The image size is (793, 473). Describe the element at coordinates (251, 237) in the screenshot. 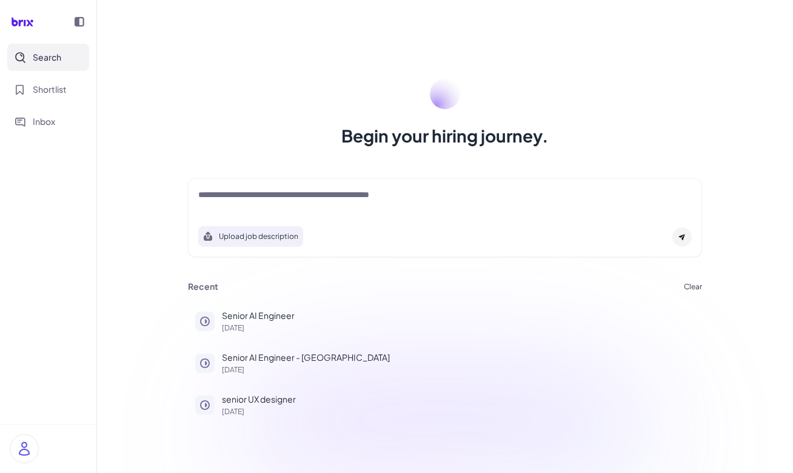

I see `button: Search using job description` at that location.